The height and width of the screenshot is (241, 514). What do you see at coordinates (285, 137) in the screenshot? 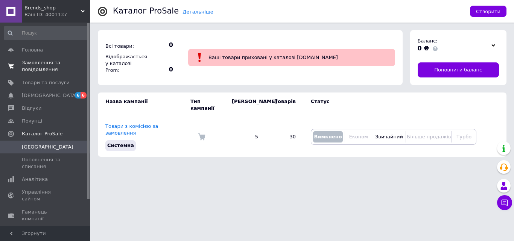
I see `td: 30` at bounding box center [285, 137].